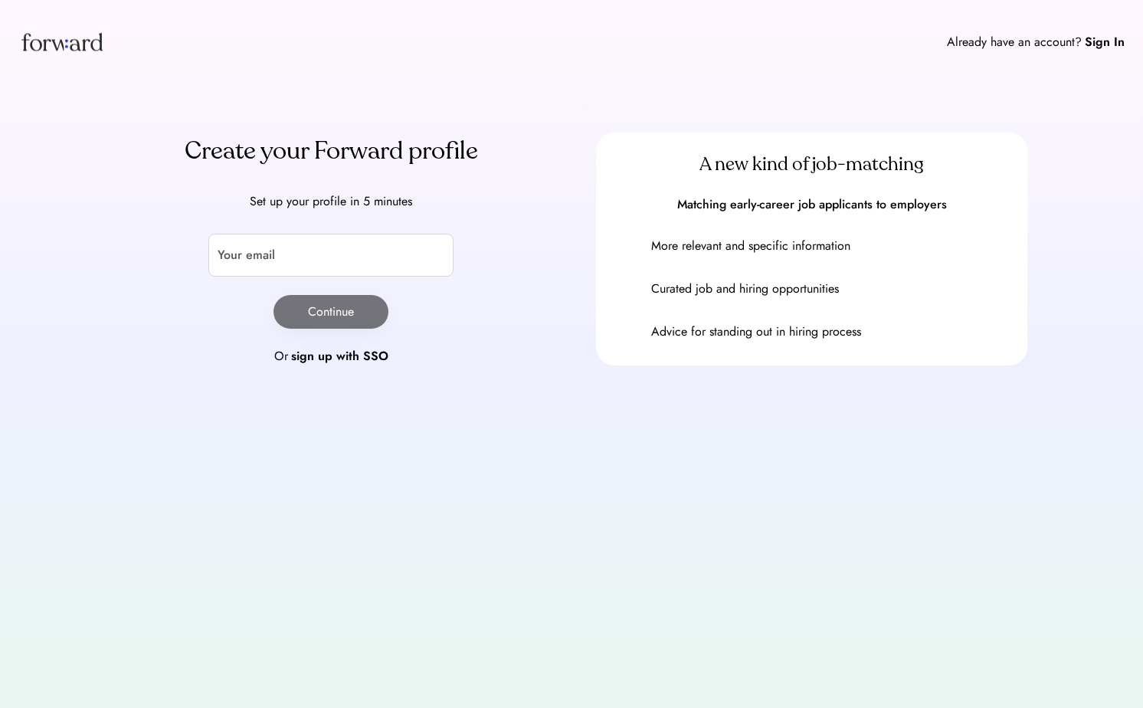  What do you see at coordinates (811, 205) in the screenshot?
I see `div: Matching early-career job applicants to employers` at bounding box center [811, 205].